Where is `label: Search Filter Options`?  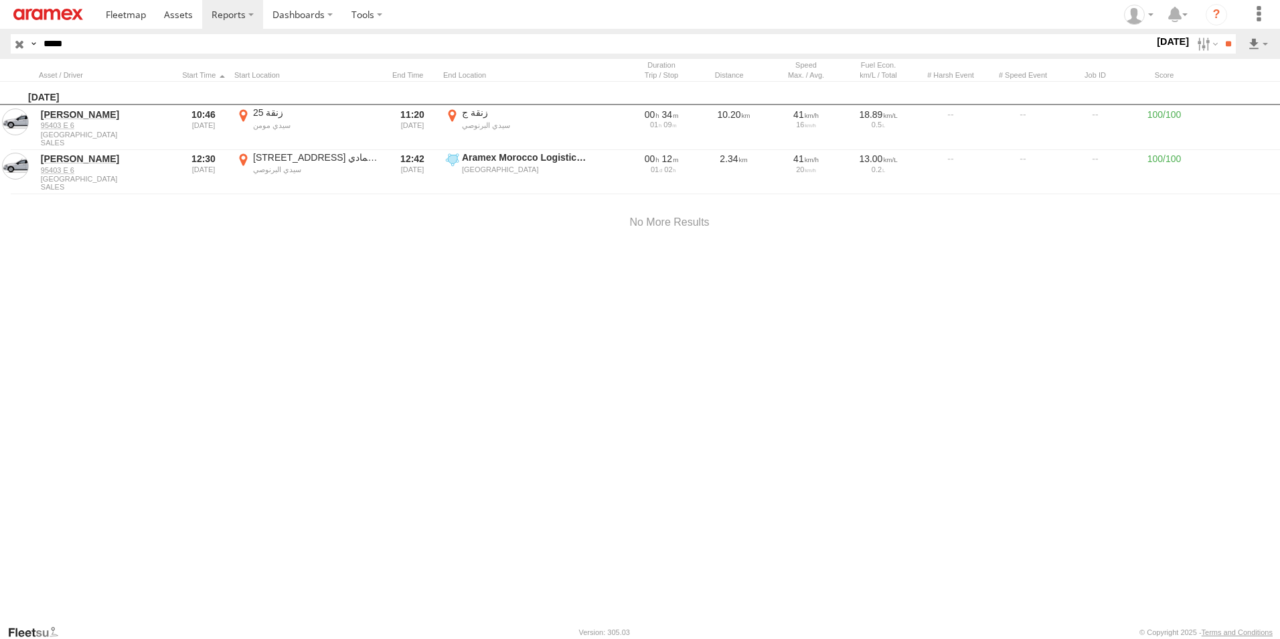 label: Search Filter Options is located at coordinates (1206, 44).